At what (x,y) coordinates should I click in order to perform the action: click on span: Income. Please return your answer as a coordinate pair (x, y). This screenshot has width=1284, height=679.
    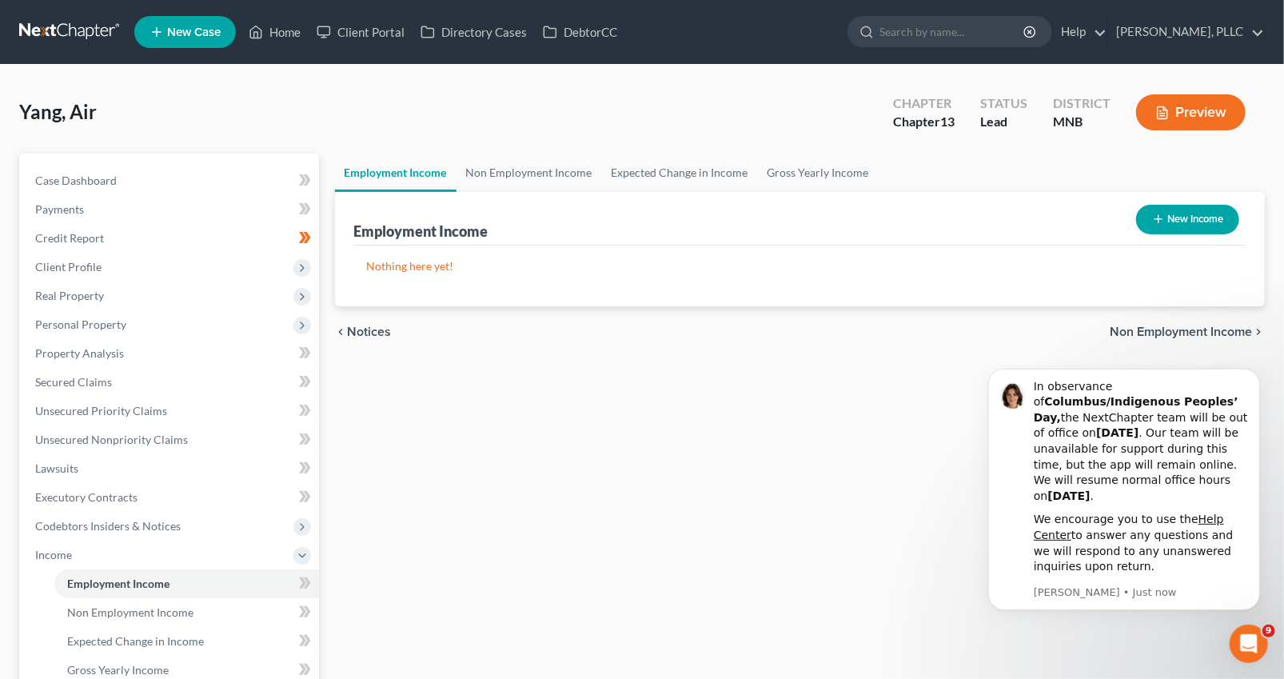
    Looking at the image, I should click on (54, 554).